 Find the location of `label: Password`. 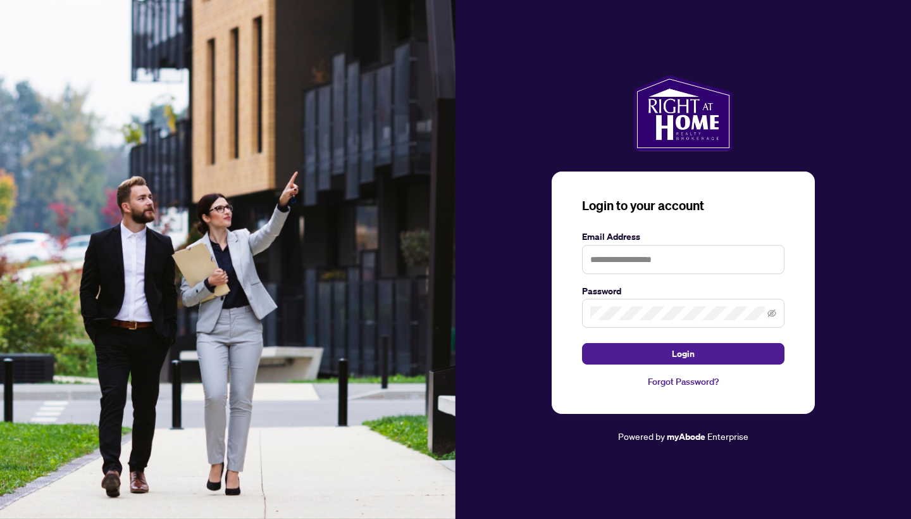

label: Password is located at coordinates (683, 291).